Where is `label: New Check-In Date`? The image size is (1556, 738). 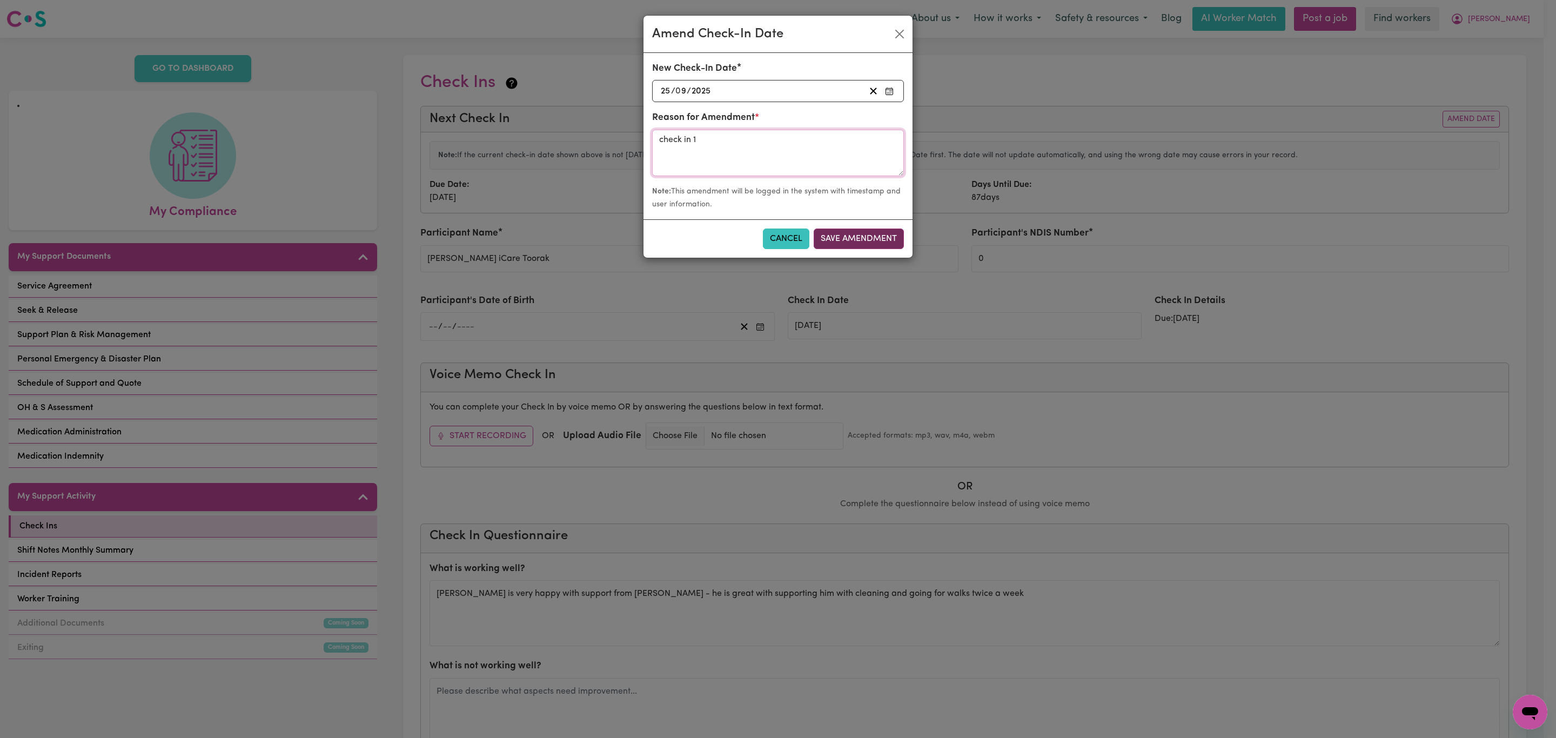 label: New Check-In Date is located at coordinates (694, 69).